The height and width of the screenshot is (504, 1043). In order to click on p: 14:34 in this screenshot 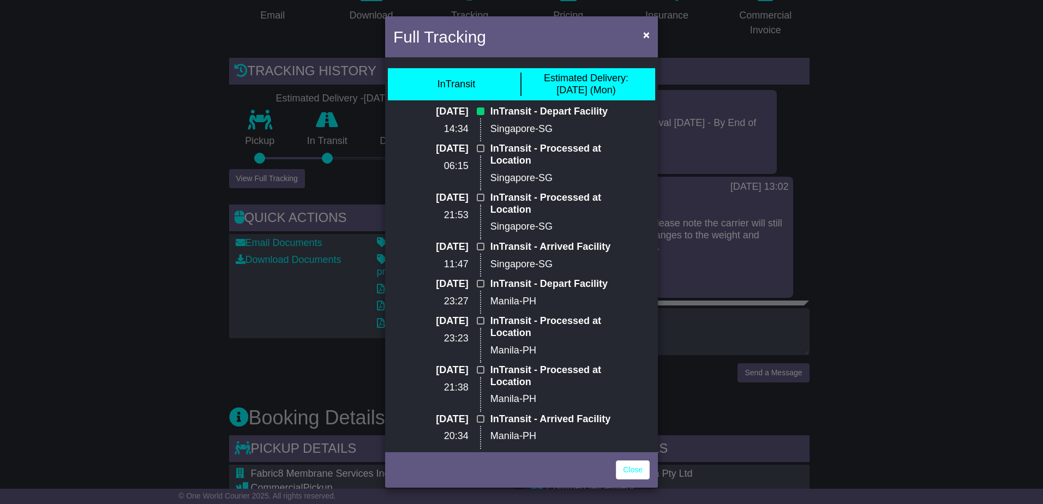, I will do `click(443, 129)`.